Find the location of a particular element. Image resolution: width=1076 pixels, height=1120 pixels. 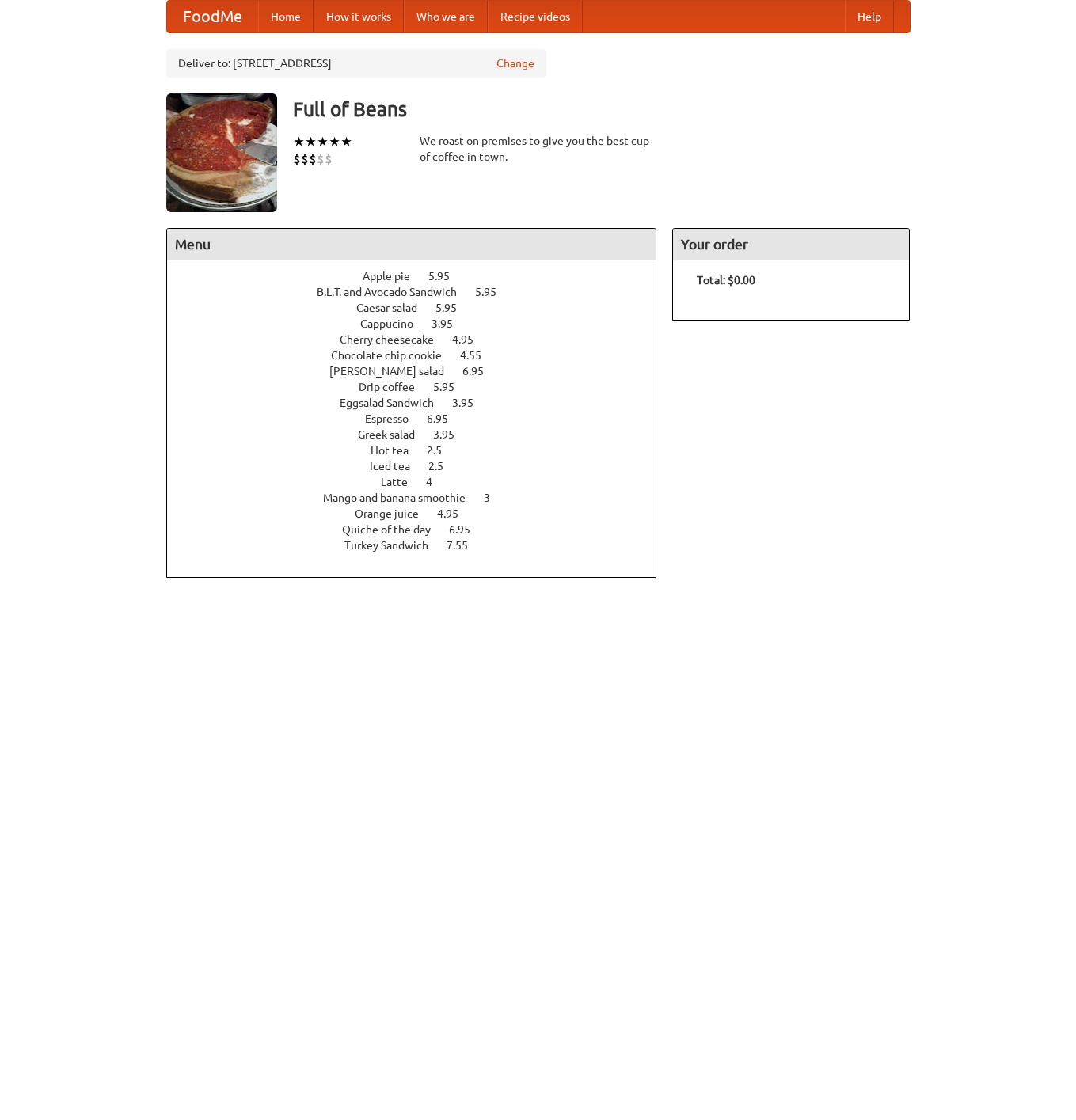

b: Total: $0.00 is located at coordinates (726, 280).